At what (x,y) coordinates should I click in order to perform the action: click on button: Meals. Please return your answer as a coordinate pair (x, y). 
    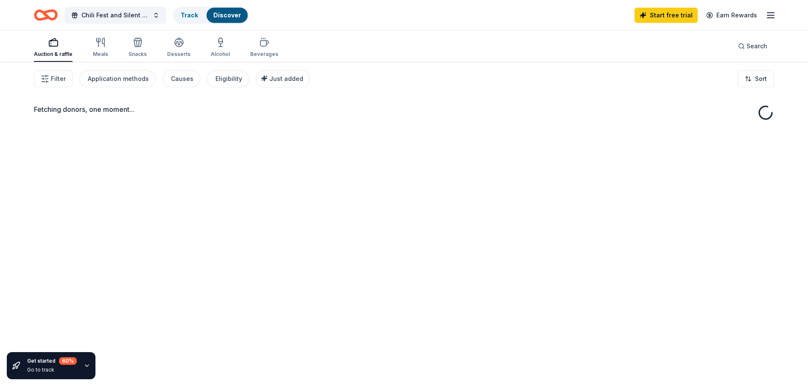
    Looking at the image, I should click on (101, 48).